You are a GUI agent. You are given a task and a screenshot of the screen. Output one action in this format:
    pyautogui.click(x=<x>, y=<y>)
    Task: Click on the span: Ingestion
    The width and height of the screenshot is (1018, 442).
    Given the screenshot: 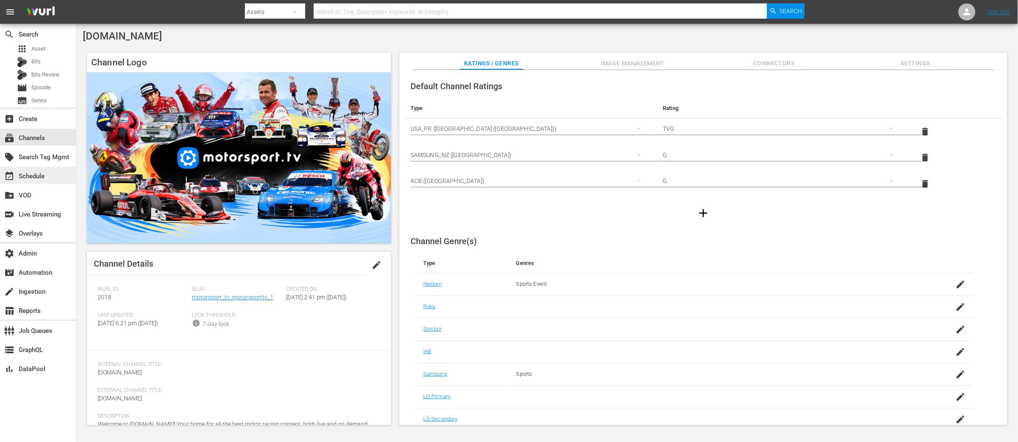 What is the action you would take?
    pyautogui.click(x=9, y=292)
    